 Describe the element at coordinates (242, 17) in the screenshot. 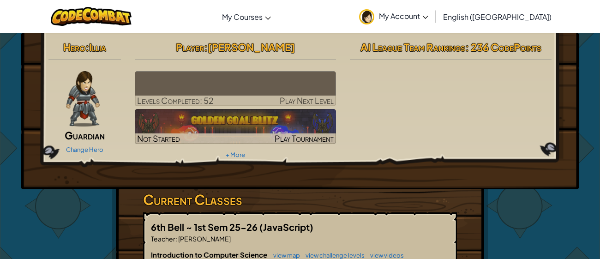

I see `span: My Courses` at that location.